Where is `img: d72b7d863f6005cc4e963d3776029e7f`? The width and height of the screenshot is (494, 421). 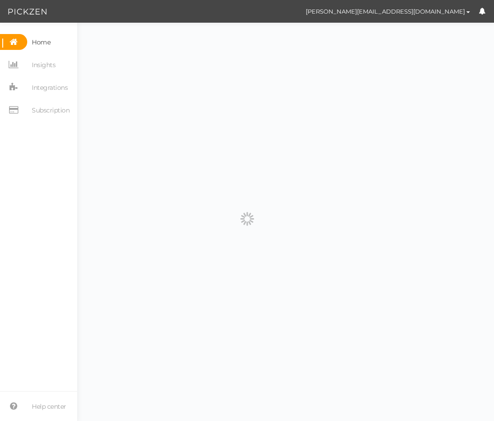 img: d72b7d863f6005cc4e963d3776029e7f is located at coordinates (289, 11).